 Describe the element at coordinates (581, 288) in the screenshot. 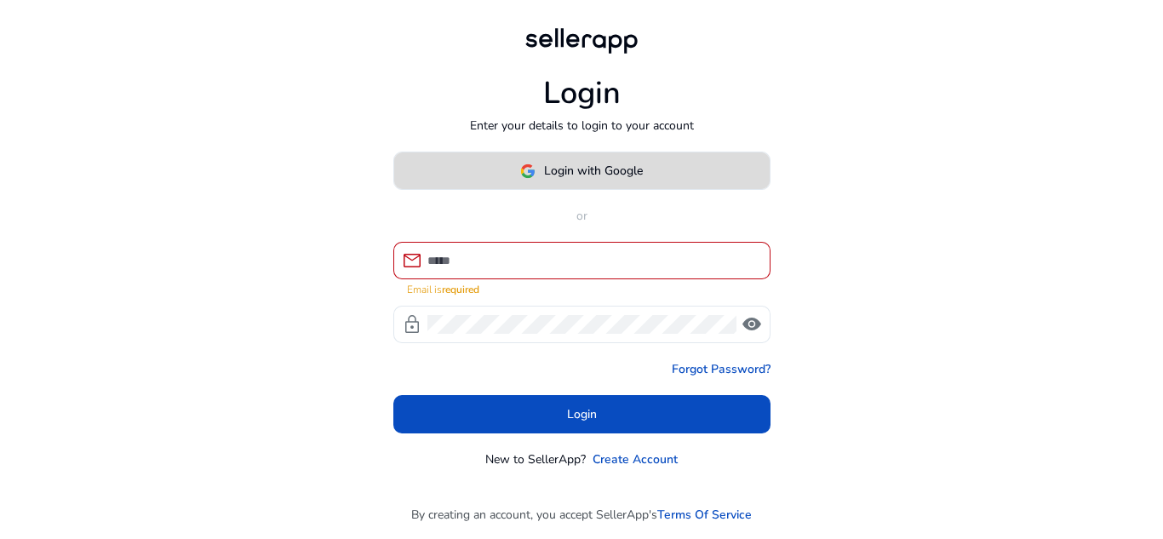

I see `mat-error: Email is` at that location.